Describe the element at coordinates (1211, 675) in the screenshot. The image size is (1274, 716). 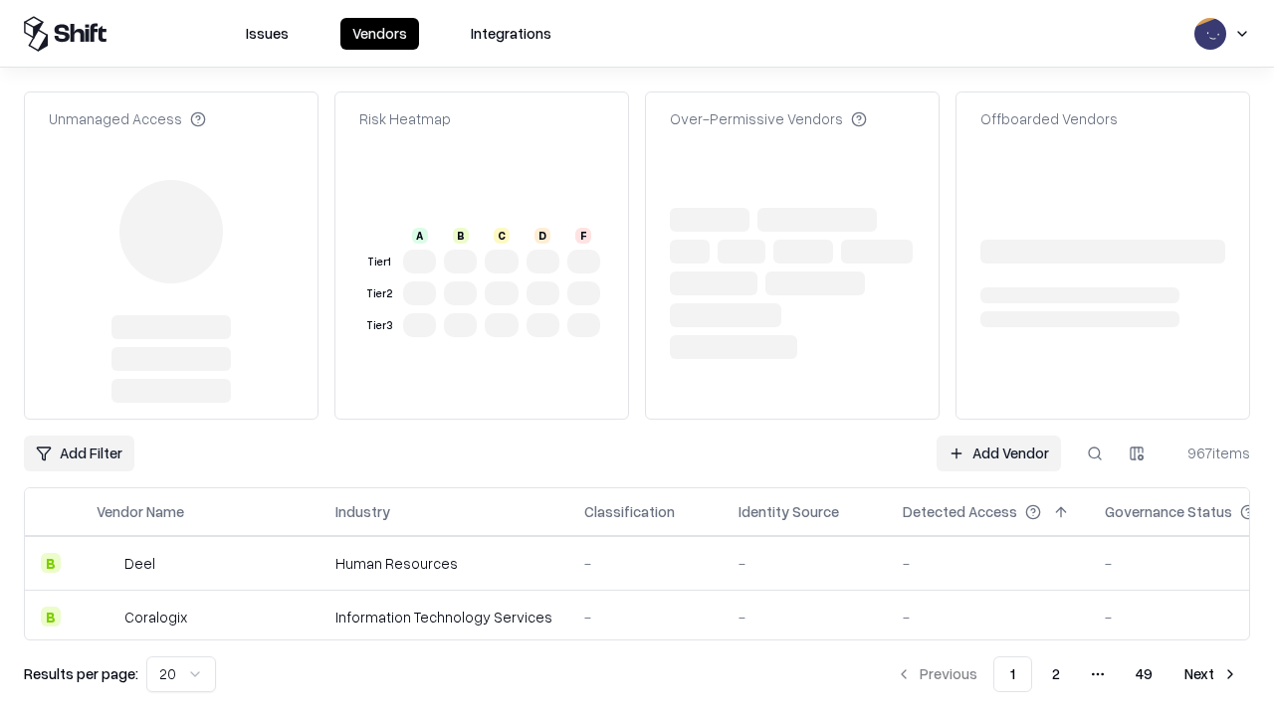
I see `button: Next` at that location.